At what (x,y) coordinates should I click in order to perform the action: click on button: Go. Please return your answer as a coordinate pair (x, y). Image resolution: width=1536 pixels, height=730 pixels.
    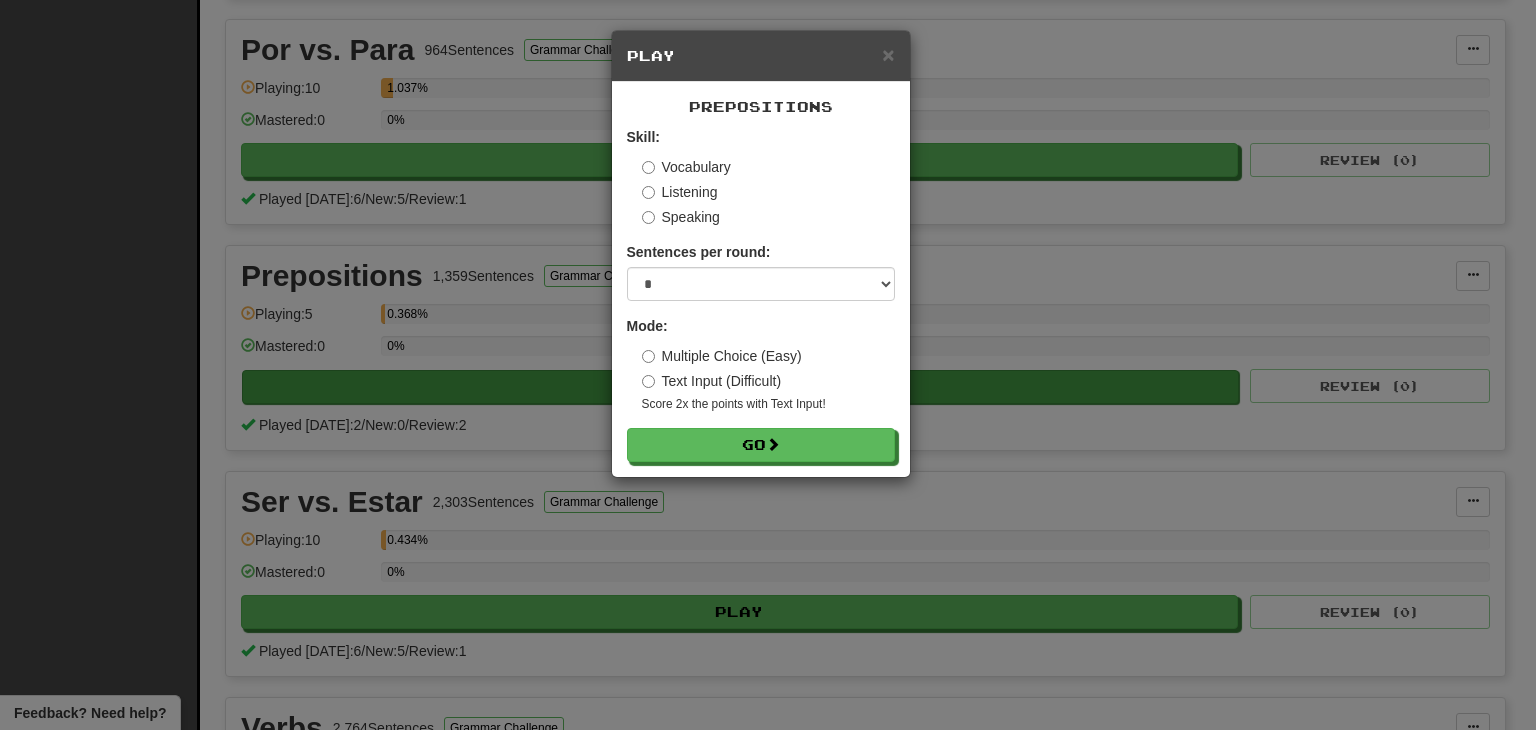
    Looking at the image, I should click on (761, 445).